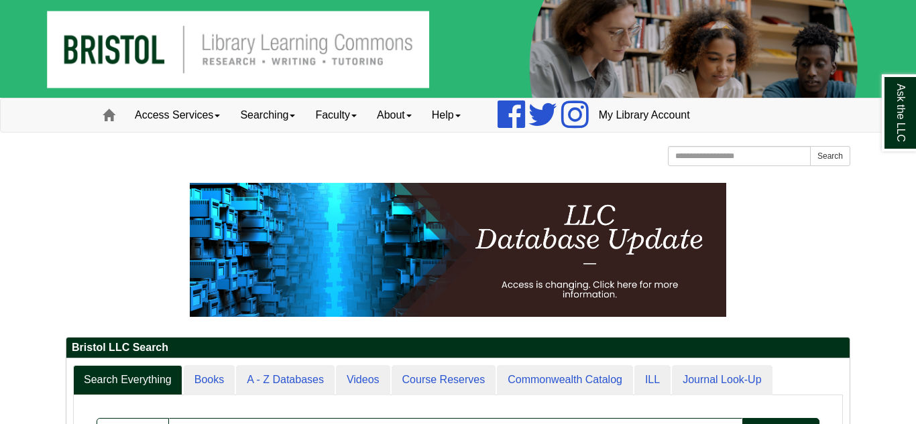 The image size is (916, 424). What do you see at coordinates (209, 380) in the screenshot?
I see `a: Books` at bounding box center [209, 380].